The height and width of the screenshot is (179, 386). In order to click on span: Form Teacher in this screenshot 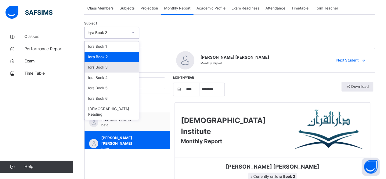, I will do `click(326, 8)`.